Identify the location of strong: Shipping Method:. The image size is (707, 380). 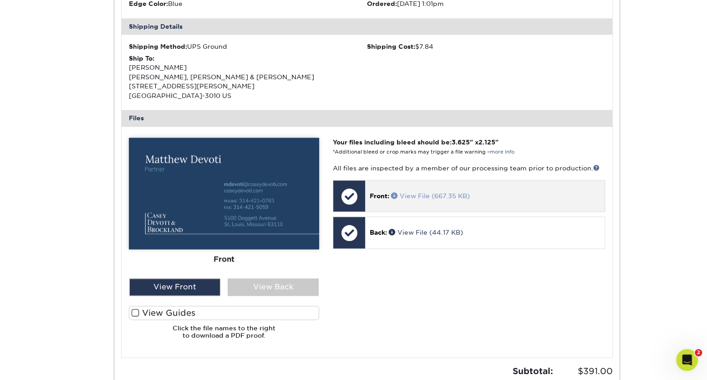
(158, 46).